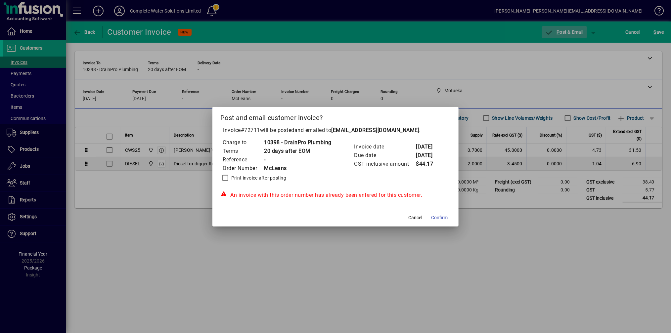  I want to click on td: 20 days after EOM, so click(297, 151).